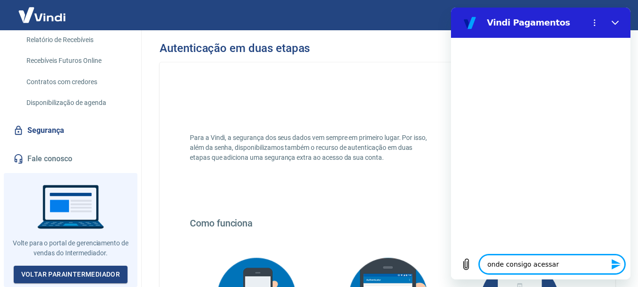 This screenshot has height=287, width=638. I want to click on button: Carregar arquivo, so click(15, 256).